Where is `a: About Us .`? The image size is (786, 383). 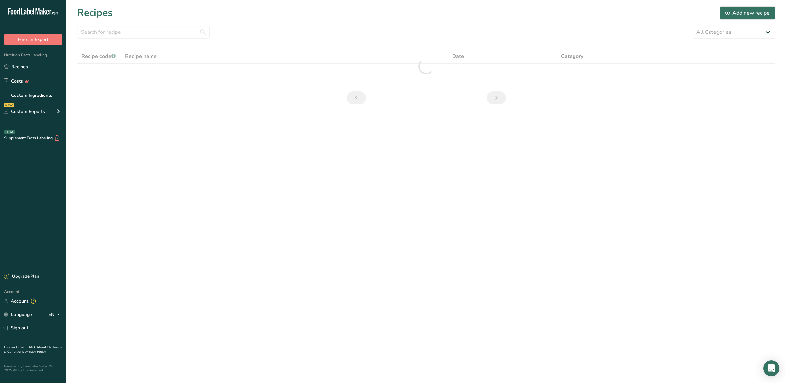 a: About Us . is located at coordinates (45, 347).